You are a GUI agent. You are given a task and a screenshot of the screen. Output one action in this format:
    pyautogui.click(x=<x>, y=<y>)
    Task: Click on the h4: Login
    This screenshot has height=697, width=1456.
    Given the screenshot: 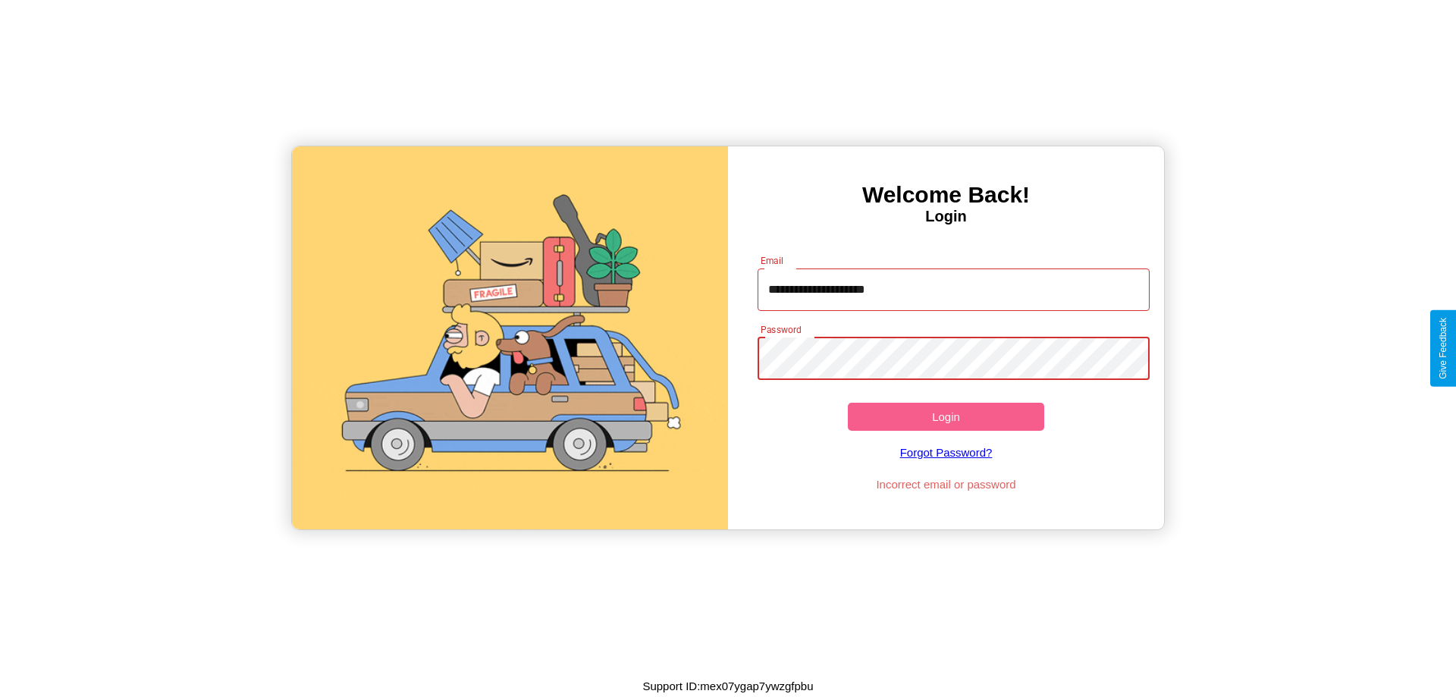 What is the action you would take?
    pyautogui.click(x=946, y=216)
    